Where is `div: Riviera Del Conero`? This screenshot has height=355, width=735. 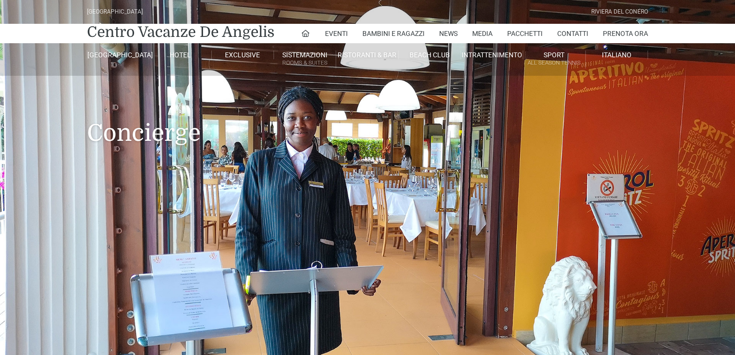 div: Riviera Del Conero is located at coordinates (619, 12).